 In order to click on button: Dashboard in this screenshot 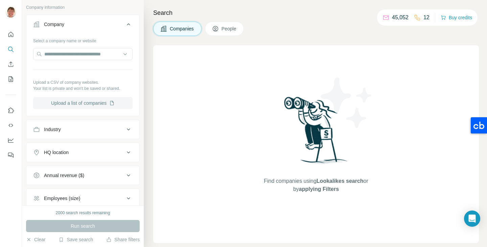, I will do `click(11, 140)`.